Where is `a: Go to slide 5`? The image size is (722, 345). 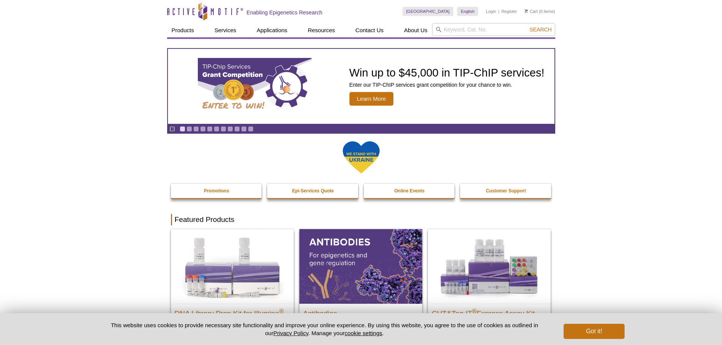 a: Go to slide 5 is located at coordinates (210, 129).